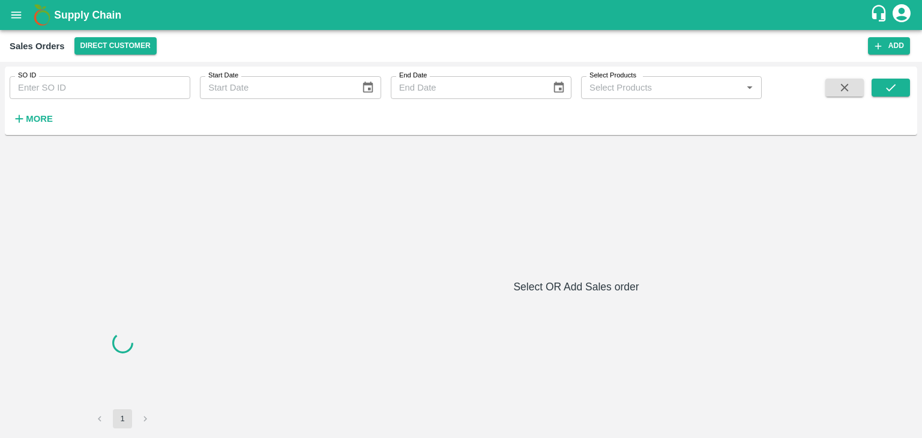 This screenshot has width=922, height=438. Describe the element at coordinates (889, 46) in the screenshot. I see `button: Add` at that location.